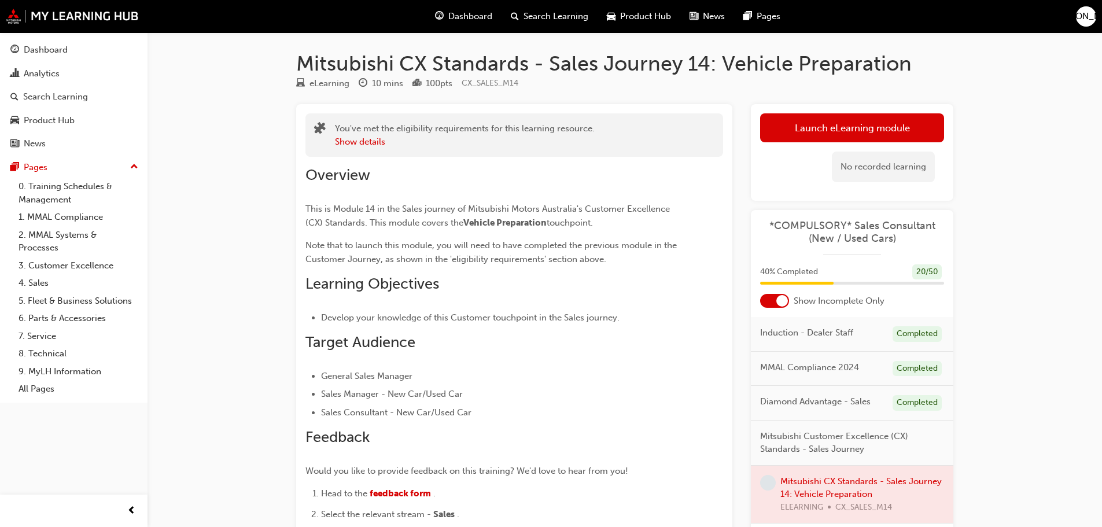 The image size is (1102, 527). Describe the element at coordinates (337, 437) in the screenshot. I see `span: Feedback` at that location.